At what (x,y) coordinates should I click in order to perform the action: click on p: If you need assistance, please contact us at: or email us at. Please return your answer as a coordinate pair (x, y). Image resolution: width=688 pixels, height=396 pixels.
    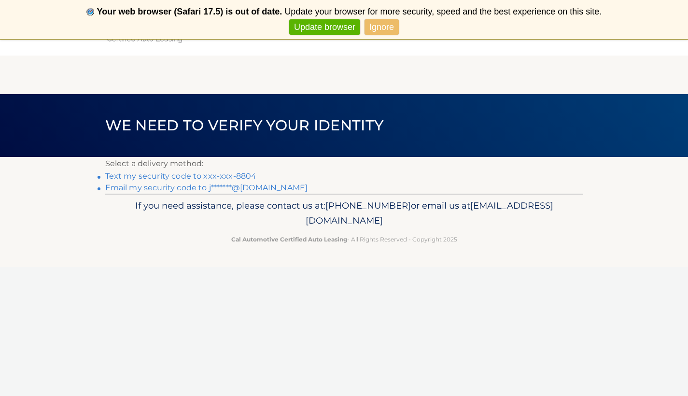
    Looking at the image, I should click on (344, 213).